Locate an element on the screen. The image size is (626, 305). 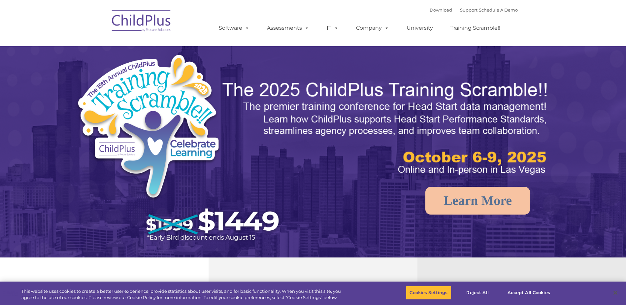
span: Phone number is located at coordinates (106, 73).